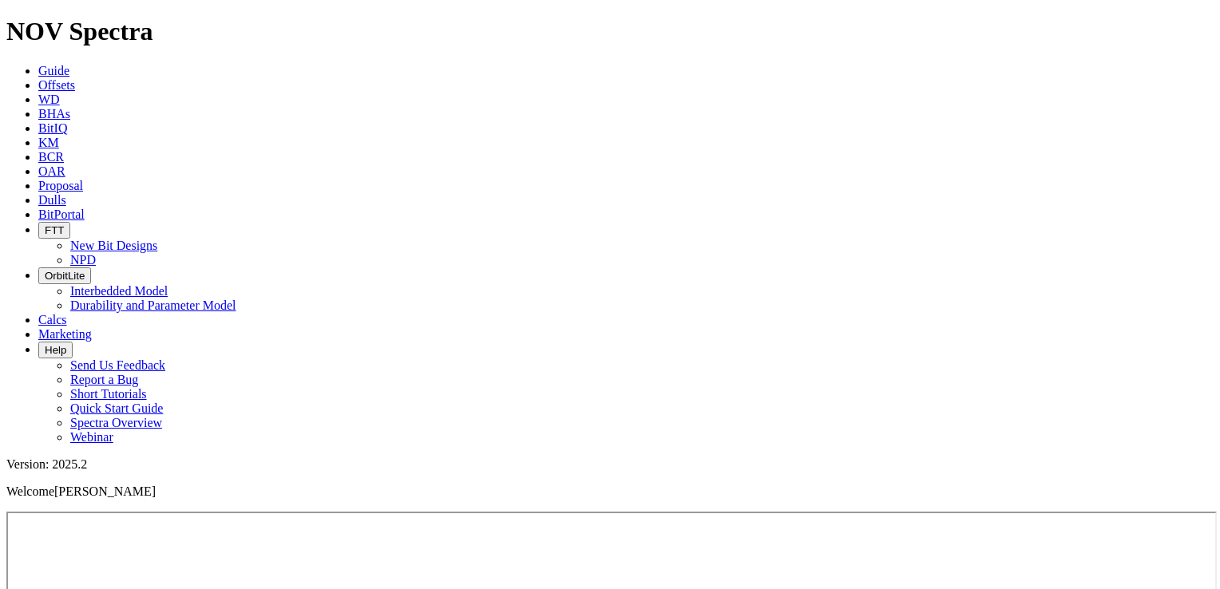  Describe the element at coordinates (54, 230) in the screenshot. I see `span: FTT` at that location.